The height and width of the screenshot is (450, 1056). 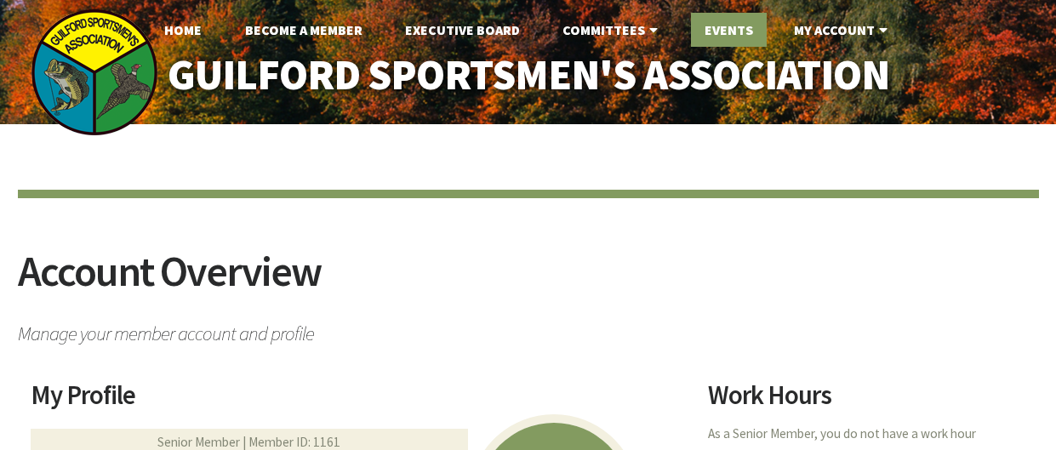 What do you see at coordinates (866, 402) in the screenshot?
I see `h2: Work Hours` at bounding box center [866, 402].